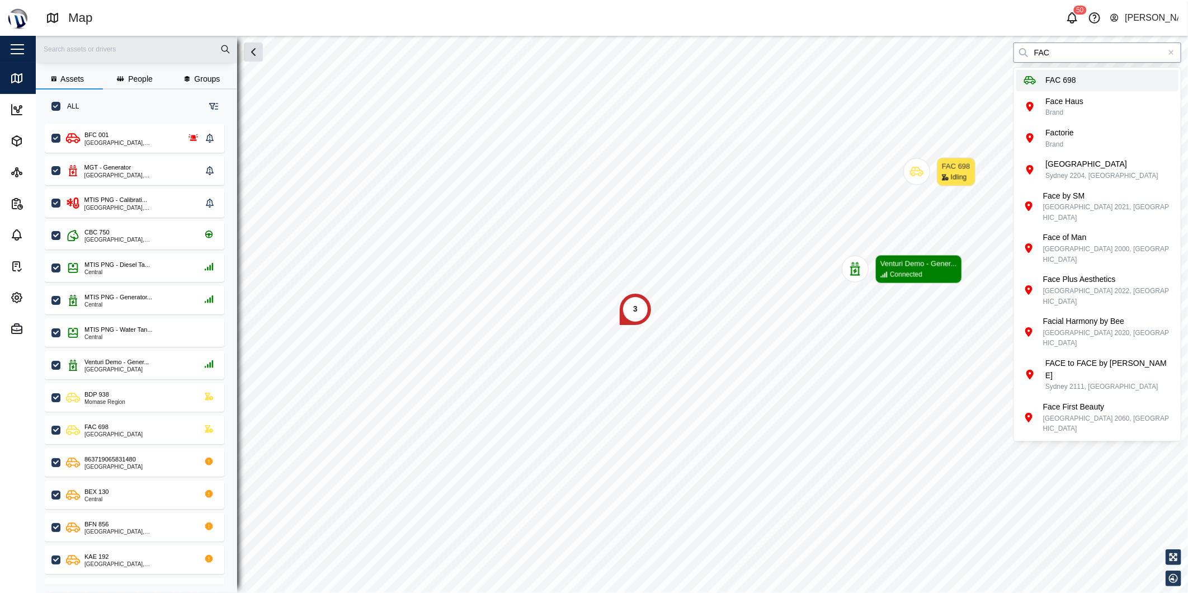  What do you see at coordinates (136, 49) in the screenshot?
I see `input: Search assets or drivers` at bounding box center [136, 49].